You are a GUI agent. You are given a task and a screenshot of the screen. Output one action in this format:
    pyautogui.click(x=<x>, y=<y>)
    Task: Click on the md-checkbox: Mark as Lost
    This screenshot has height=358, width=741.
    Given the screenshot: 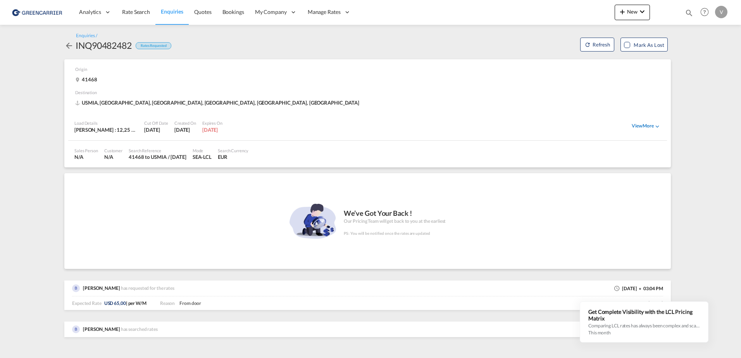 What is the action you would take?
    pyautogui.click(x=644, y=45)
    